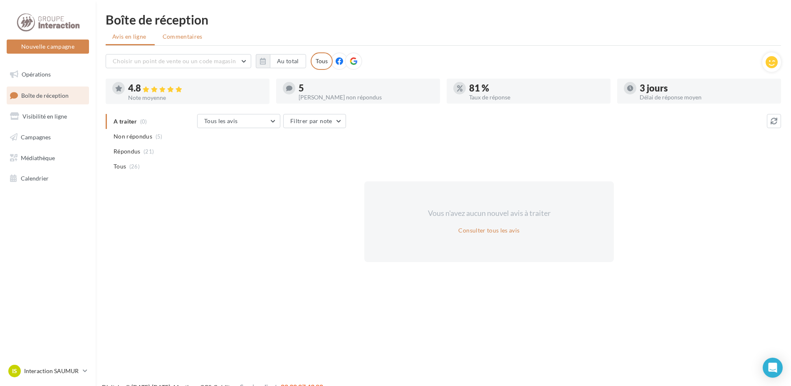  I want to click on a: Visibilité en ligne, so click(48, 116).